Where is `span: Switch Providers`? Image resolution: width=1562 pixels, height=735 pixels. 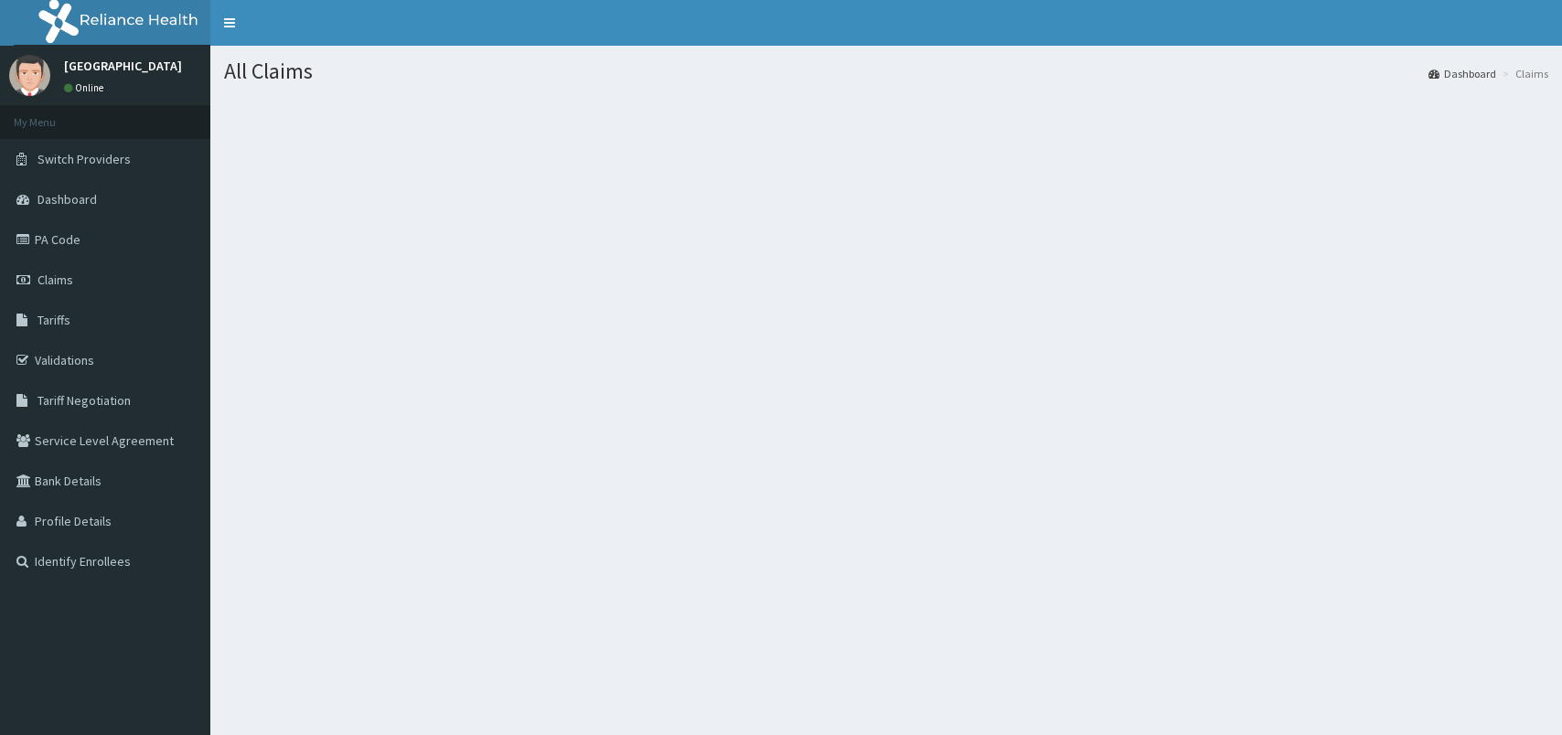 span: Switch Providers is located at coordinates (84, 159).